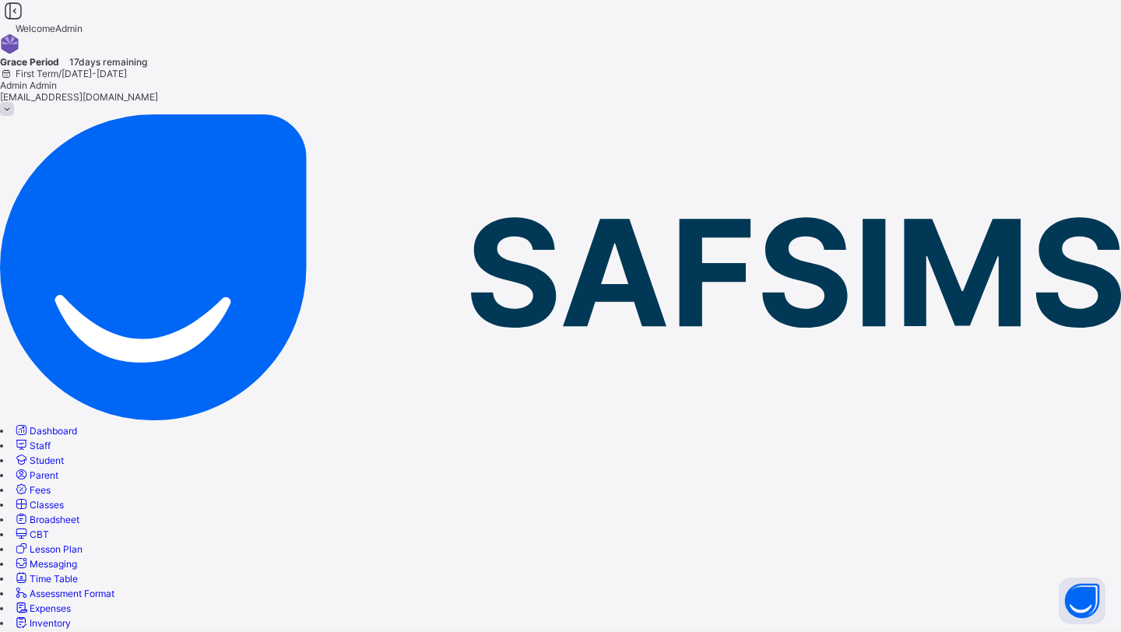  I want to click on a: Fees, so click(32, 489).